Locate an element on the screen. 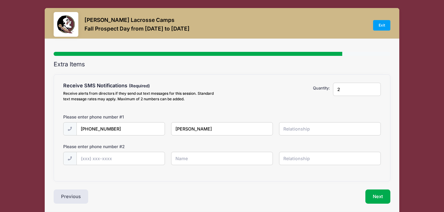 Image resolution: width=444 pixels, height=212 pixels. button: Next is located at coordinates (377, 196).